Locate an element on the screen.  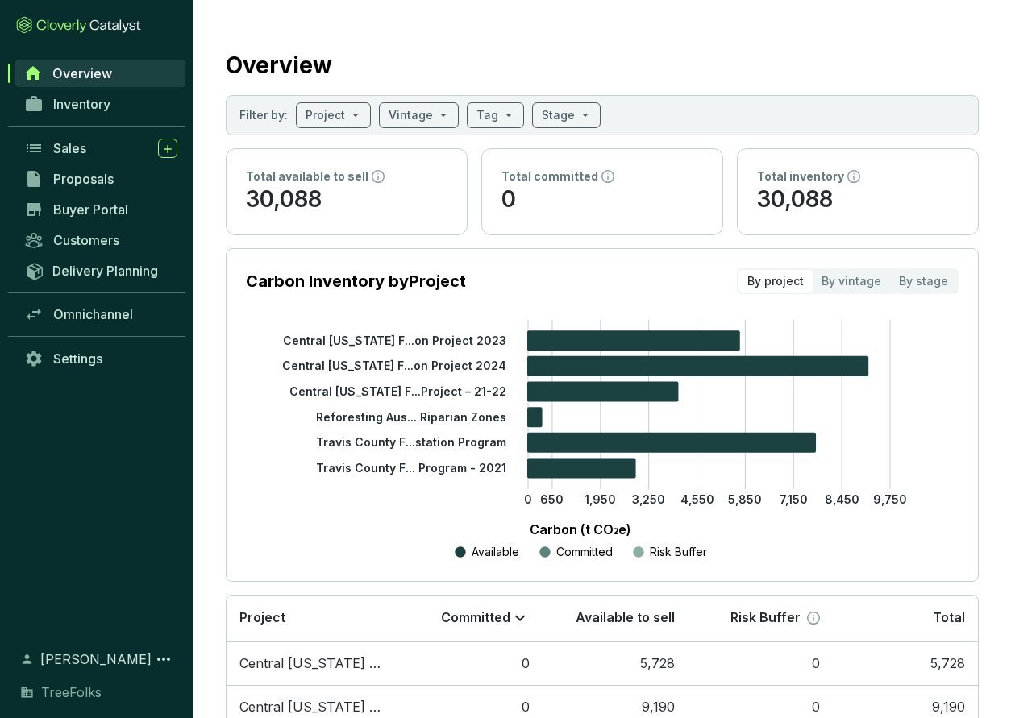
div: By stage is located at coordinates (923, 281).